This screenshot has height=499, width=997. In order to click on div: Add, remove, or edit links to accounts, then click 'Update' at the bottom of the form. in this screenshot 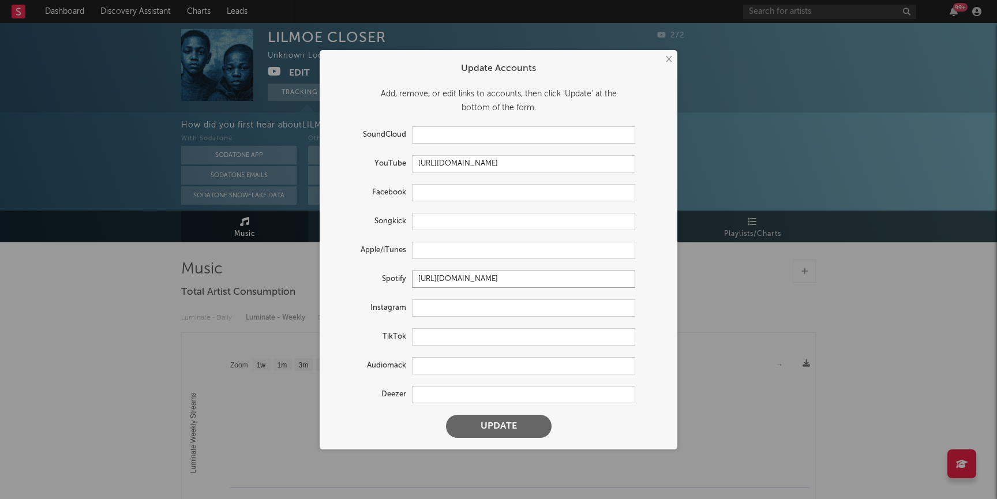, I will do `click(499, 101)`.